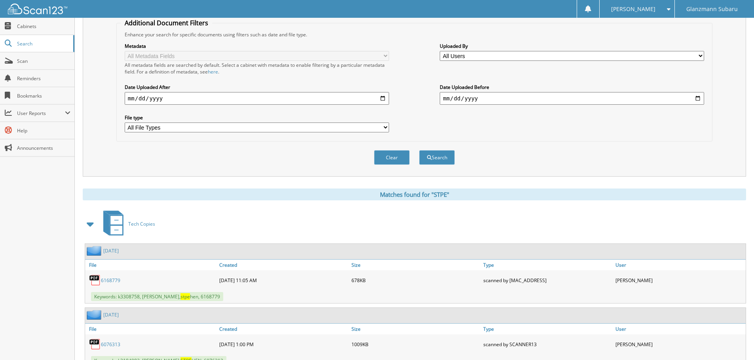 This screenshot has height=360, width=754. What do you see at coordinates (734, 341) in the screenshot?
I see `div: Chat Widget` at bounding box center [734, 341].